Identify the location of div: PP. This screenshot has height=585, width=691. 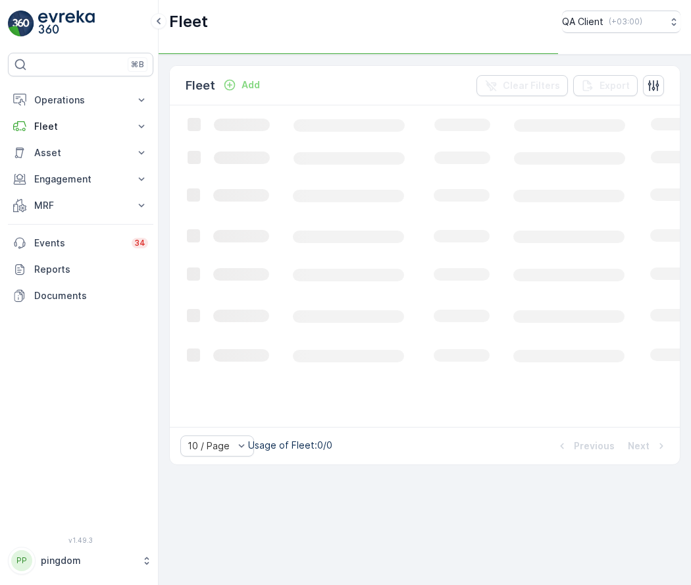
(22, 560).